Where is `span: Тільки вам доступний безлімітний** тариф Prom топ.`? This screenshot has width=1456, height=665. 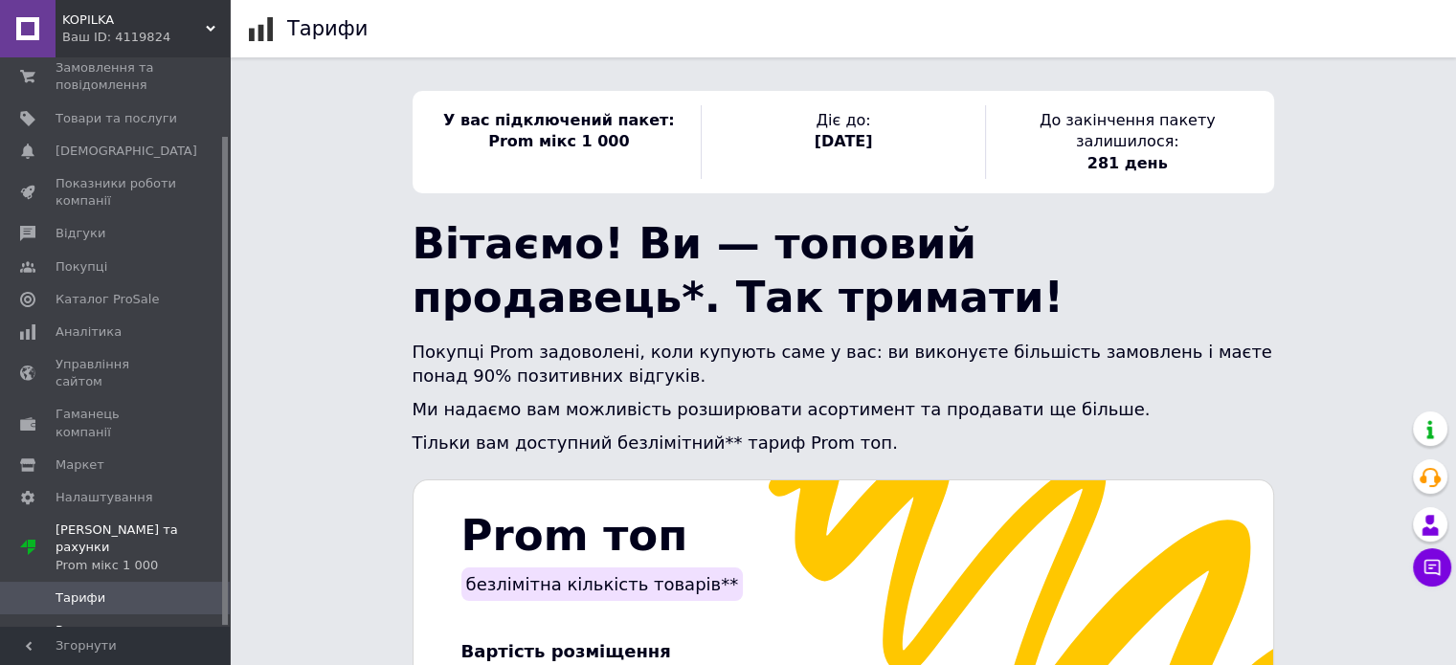
span: Тільки вам доступний безлімітний** тариф Prom топ. is located at coordinates (655, 442).